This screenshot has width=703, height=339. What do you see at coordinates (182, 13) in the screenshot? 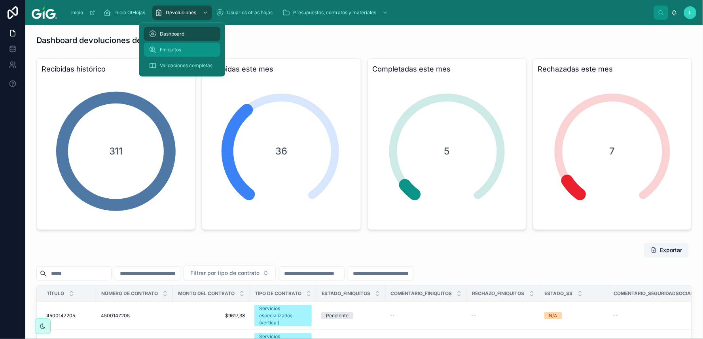
I see `a: Devoluciones` at bounding box center [182, 13].